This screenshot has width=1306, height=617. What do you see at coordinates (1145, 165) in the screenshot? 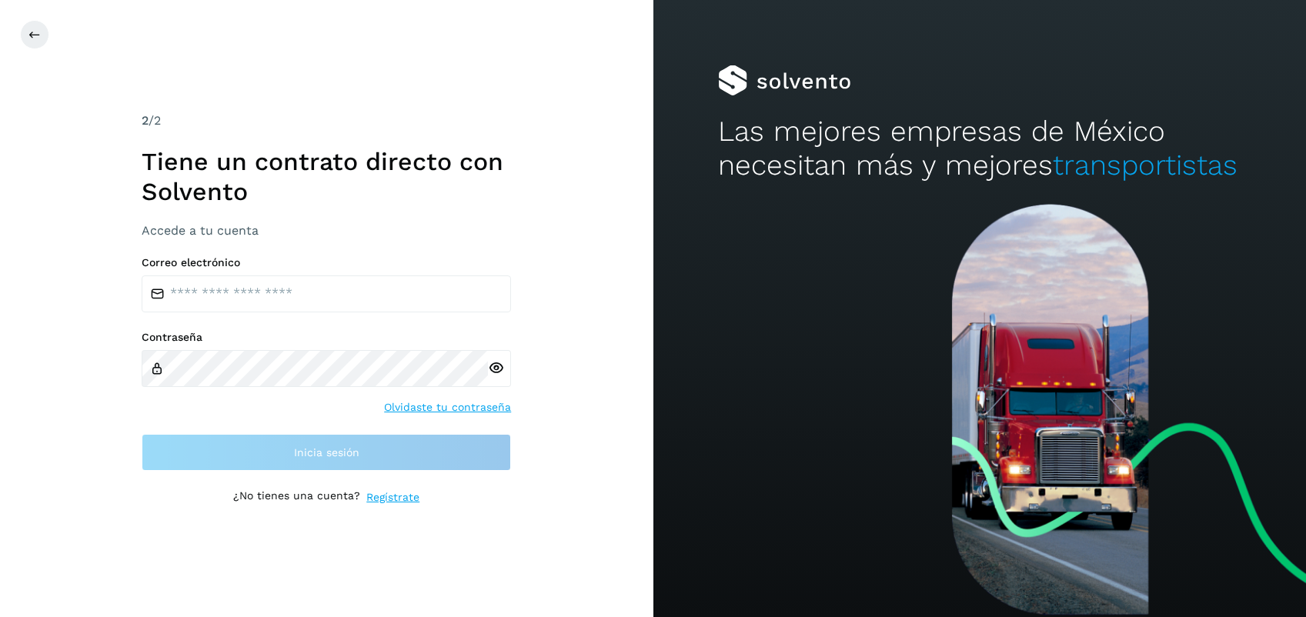
I see `span: transportistas` at bounding box center [1145, 165].